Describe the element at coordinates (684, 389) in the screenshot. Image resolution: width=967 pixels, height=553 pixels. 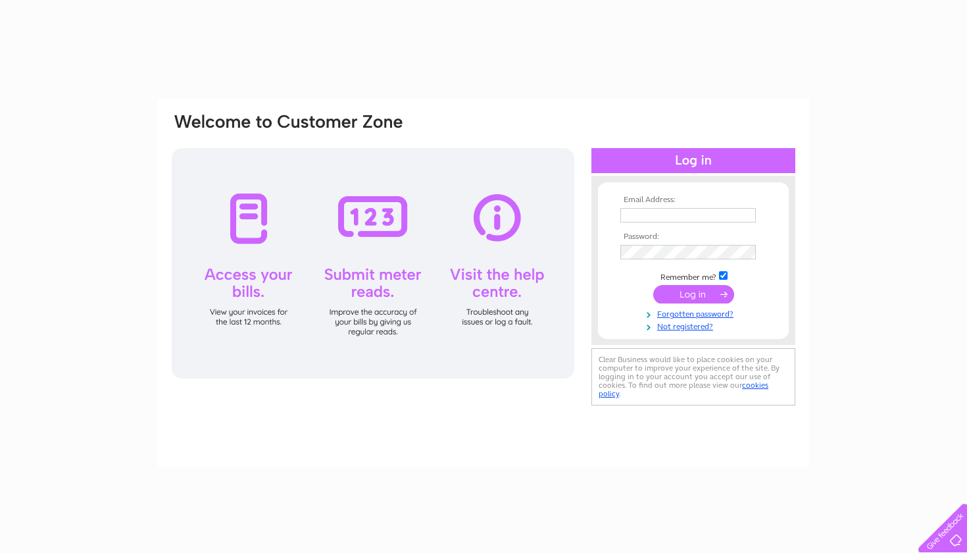
I see `a: cookies policy` at that location.